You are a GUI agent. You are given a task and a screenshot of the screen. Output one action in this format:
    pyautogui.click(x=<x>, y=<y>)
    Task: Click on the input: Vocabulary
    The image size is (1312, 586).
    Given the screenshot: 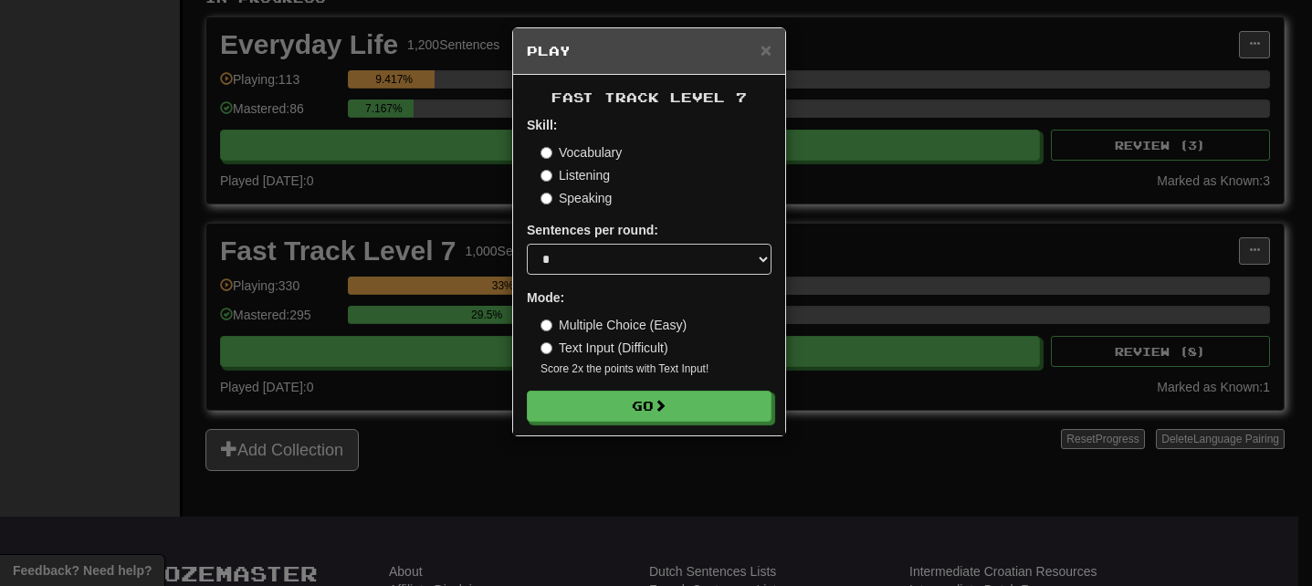 What is the action you would take?
    pyautogui.click(x=546, y=152)
    